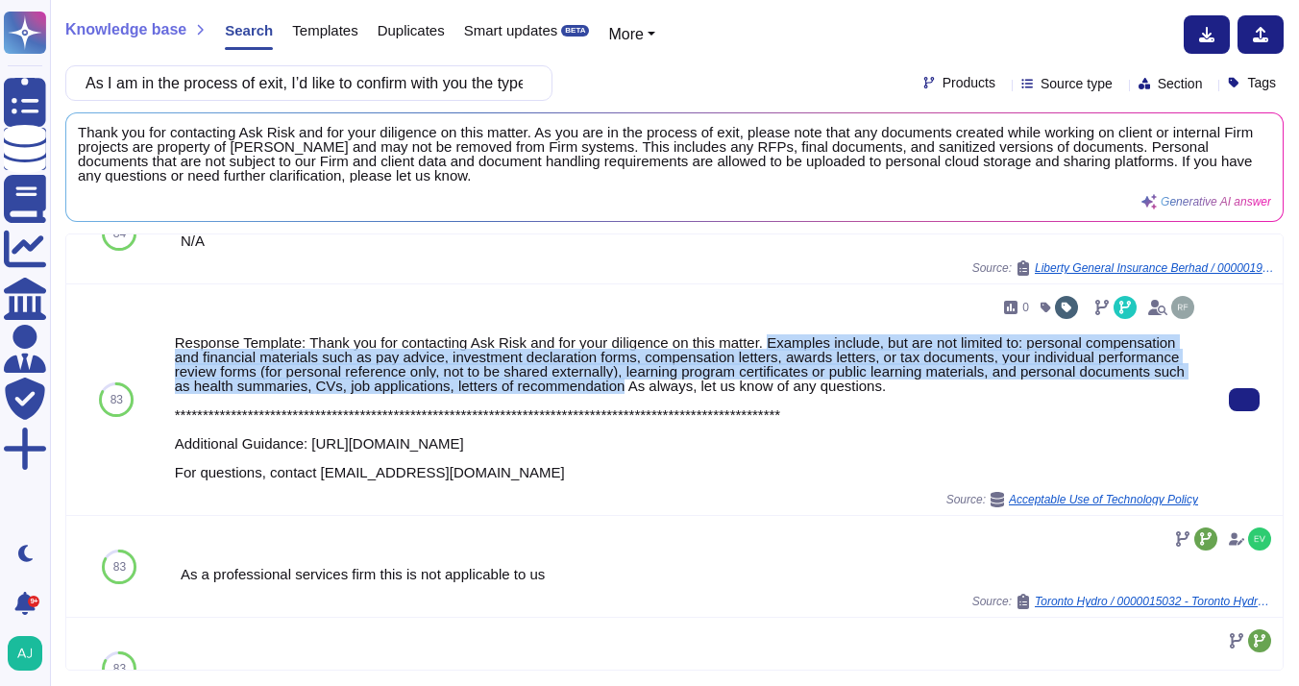  Describe the element at coordinates (1261, 83) in the screenshot. I see `span: Tags` at that location.